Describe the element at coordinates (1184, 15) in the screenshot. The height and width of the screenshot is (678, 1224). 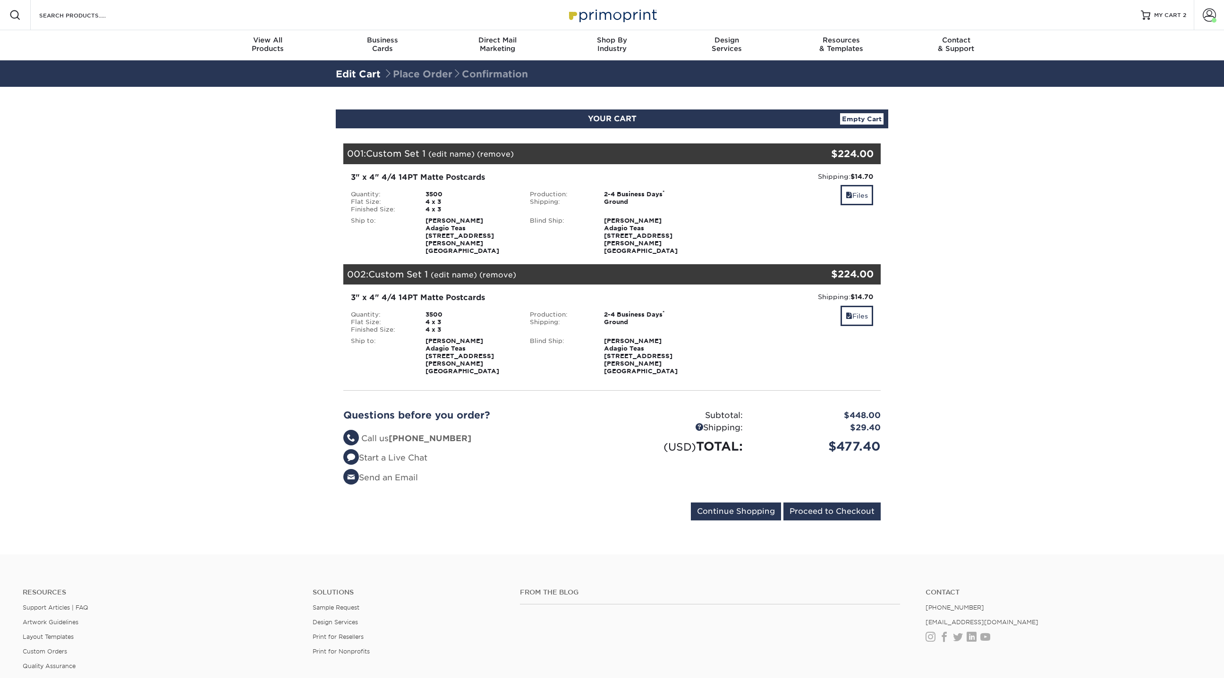
I see `span: 2` at that location.